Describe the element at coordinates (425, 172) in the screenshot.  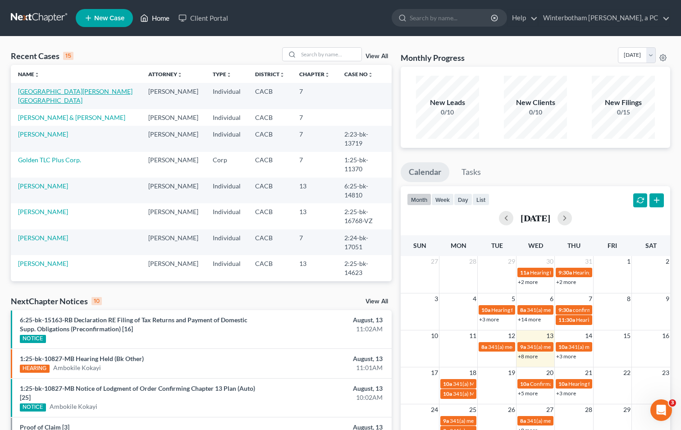
I see `a: Calendar` at that location.